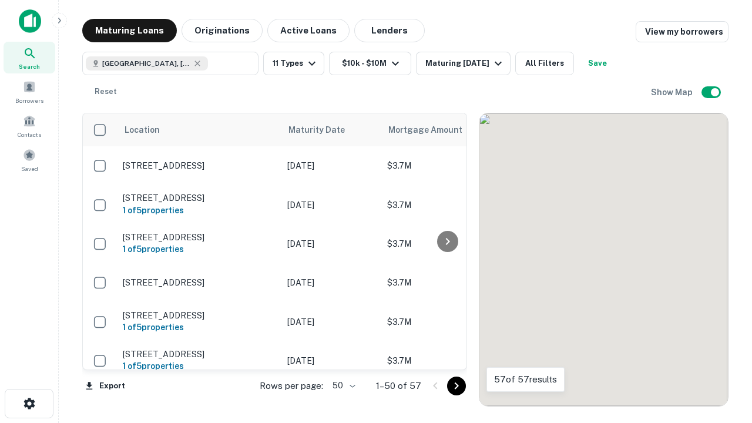  I want to click on p: 1–50 of 57, so click(398, 386).